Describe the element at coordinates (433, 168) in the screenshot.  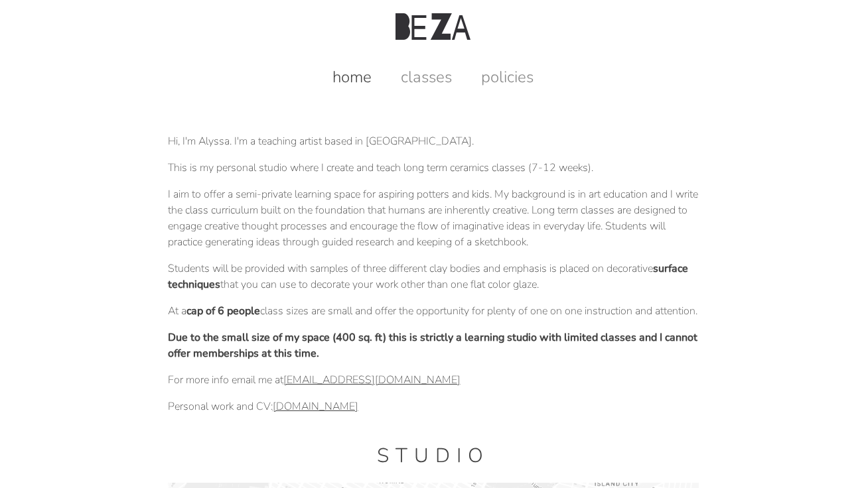
I see `p: This is my personal studio where I create and teach long term ceramics classes (7-12 weeks).` at that location.